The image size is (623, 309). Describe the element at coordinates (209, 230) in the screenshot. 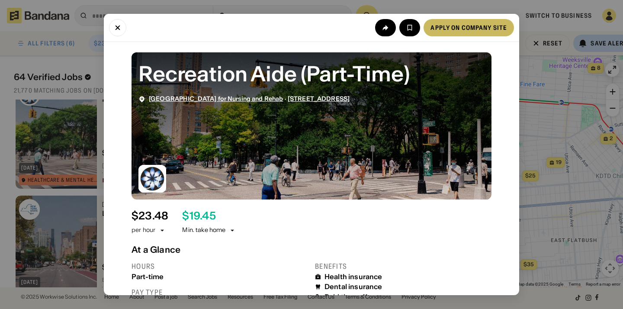

I see `div: Min. take home` at that location.